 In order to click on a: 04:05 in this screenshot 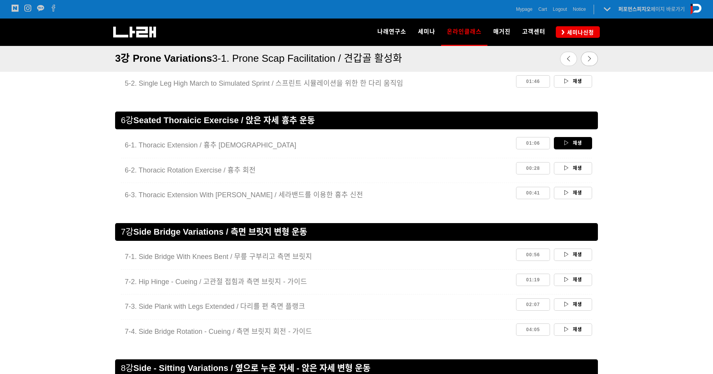, I will do `click(533, 330)`.